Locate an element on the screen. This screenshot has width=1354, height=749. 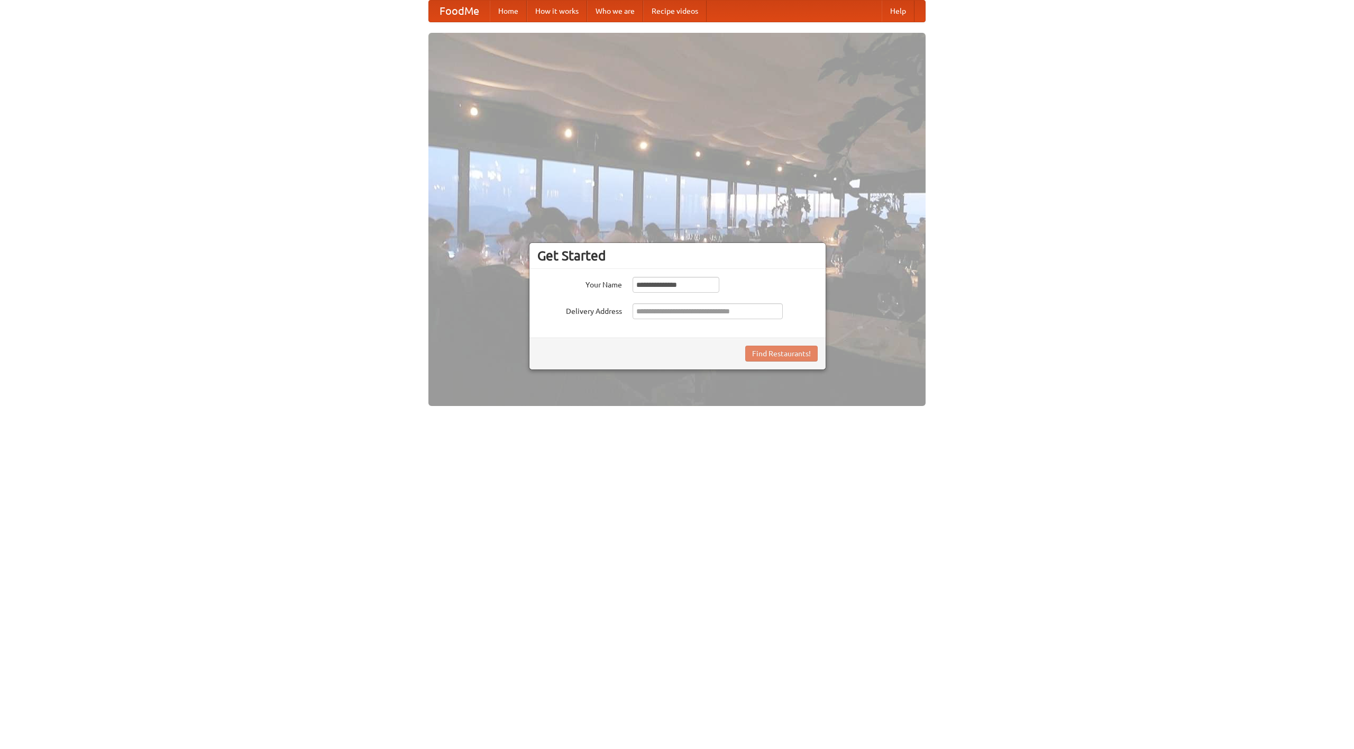
h3: Get Started is located at coordinates (678, 256).